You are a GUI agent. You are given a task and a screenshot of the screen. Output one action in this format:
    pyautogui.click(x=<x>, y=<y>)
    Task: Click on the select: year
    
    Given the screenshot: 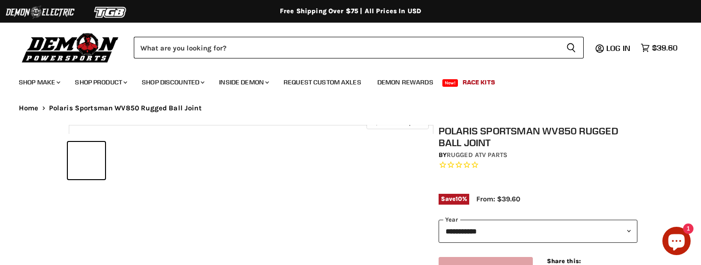 What is the action you would take?
    pyautogui.click(x=538, y=231)
    